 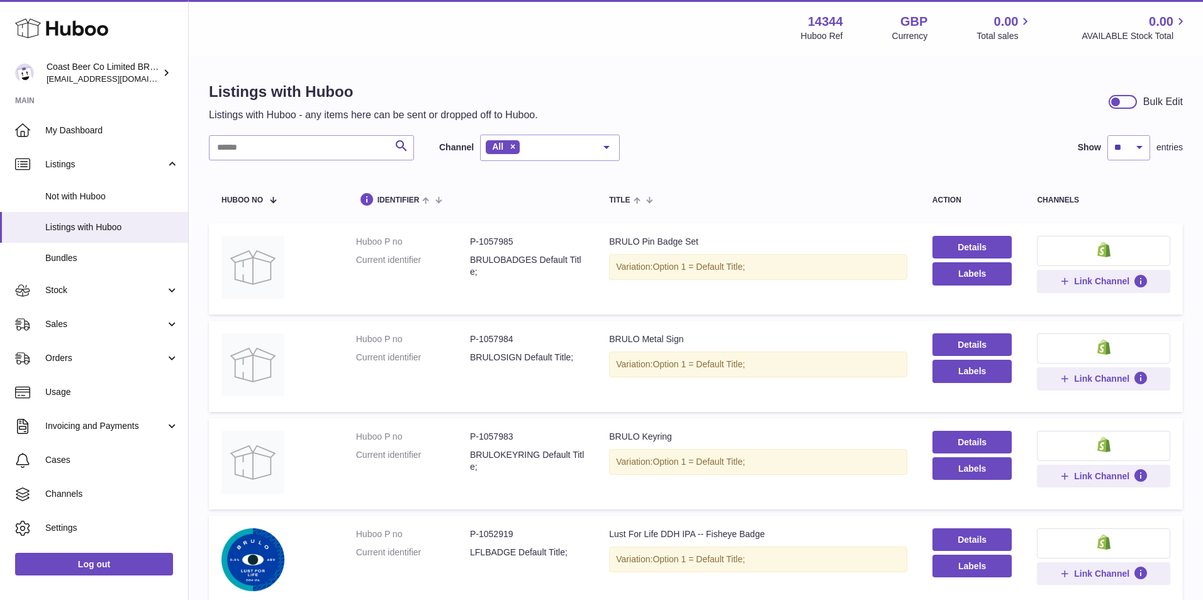 What do you see at coordinates (105, 290) in the screenshot?
I see `span: Stock` at bounding box center [105, 290].